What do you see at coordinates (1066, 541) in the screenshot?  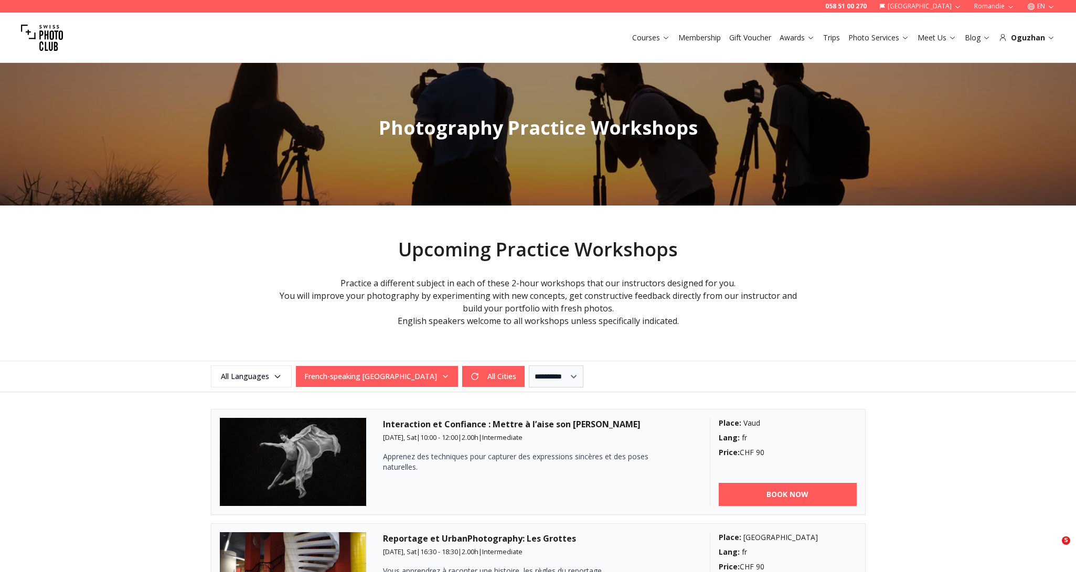 I see `span: 5` at bounding box center [1066, 541].